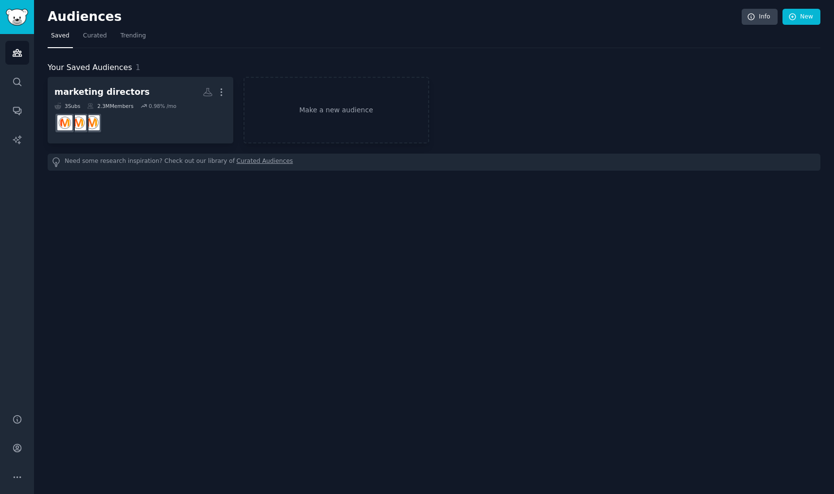 The image size is (834, 494). I want to click on a: Saved, so click(60, 38).